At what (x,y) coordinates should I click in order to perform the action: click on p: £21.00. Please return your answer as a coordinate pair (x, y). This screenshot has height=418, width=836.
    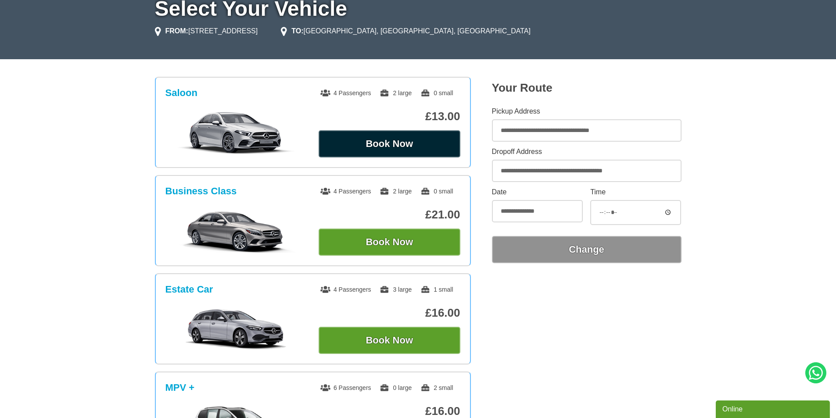
    Looking at the image, I should click on (389, 215).